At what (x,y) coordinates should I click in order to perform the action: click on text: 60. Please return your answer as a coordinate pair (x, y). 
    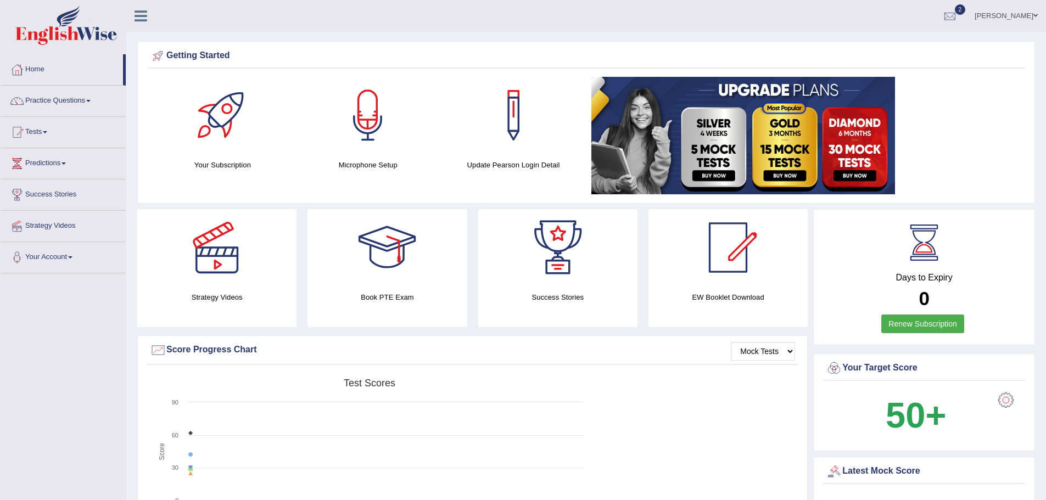
    Looking at the image, I should click on (175, 435).